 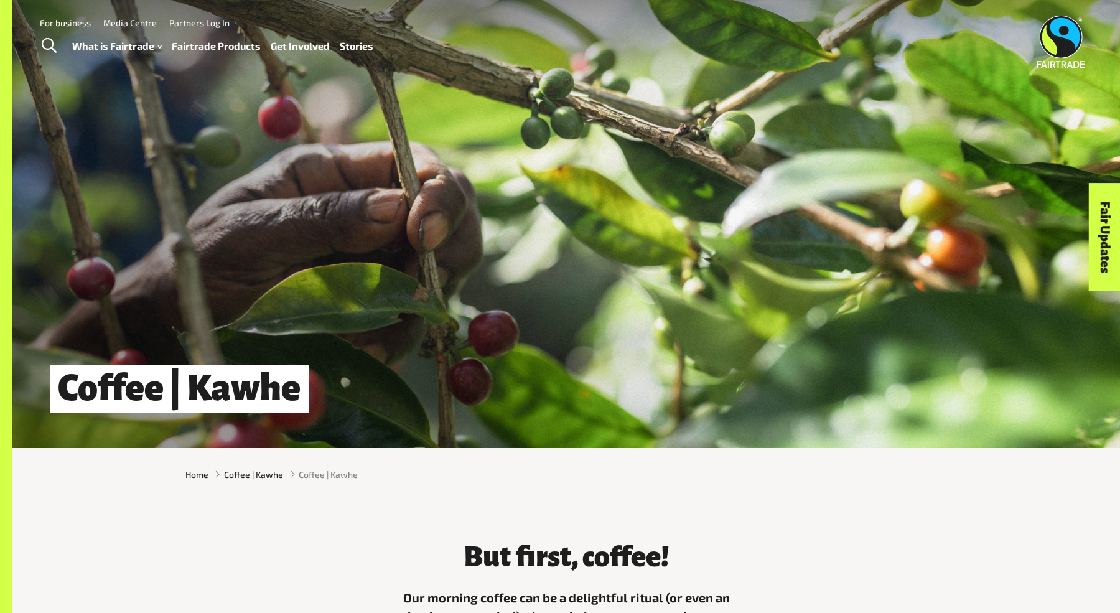 What do you see at coordinates (199, 22) in the screenshot?
I see `a: Partners Log In` at bounding box center [199, 22].